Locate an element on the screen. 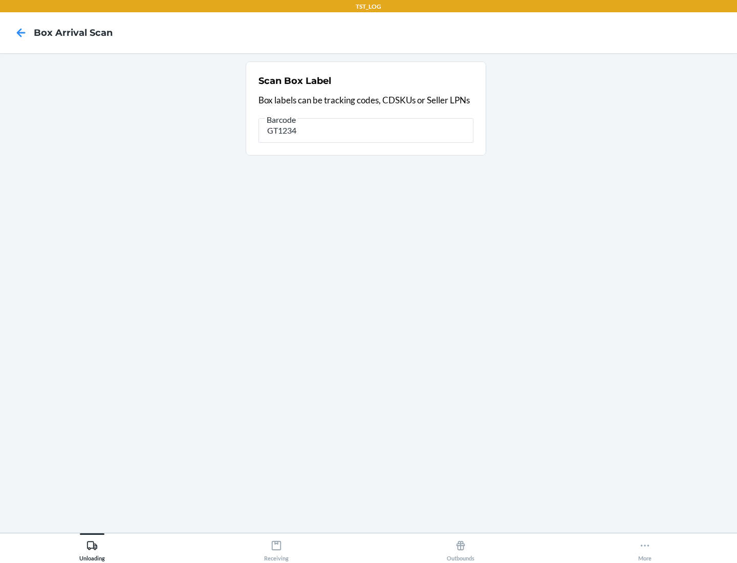  h2: Scan Box Label is located at coordinates (295, 81).